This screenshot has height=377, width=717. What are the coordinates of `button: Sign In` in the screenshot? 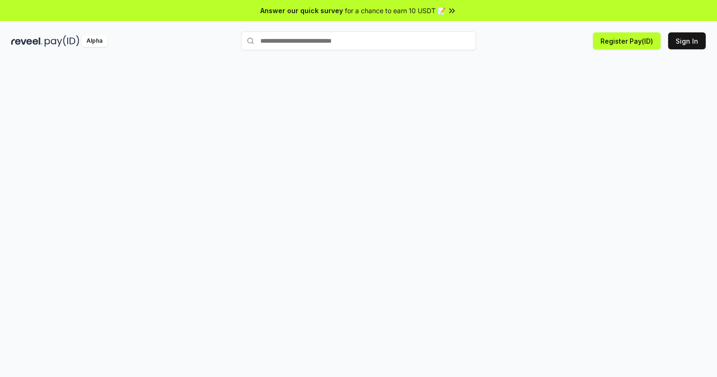 It's located at (687, 41).